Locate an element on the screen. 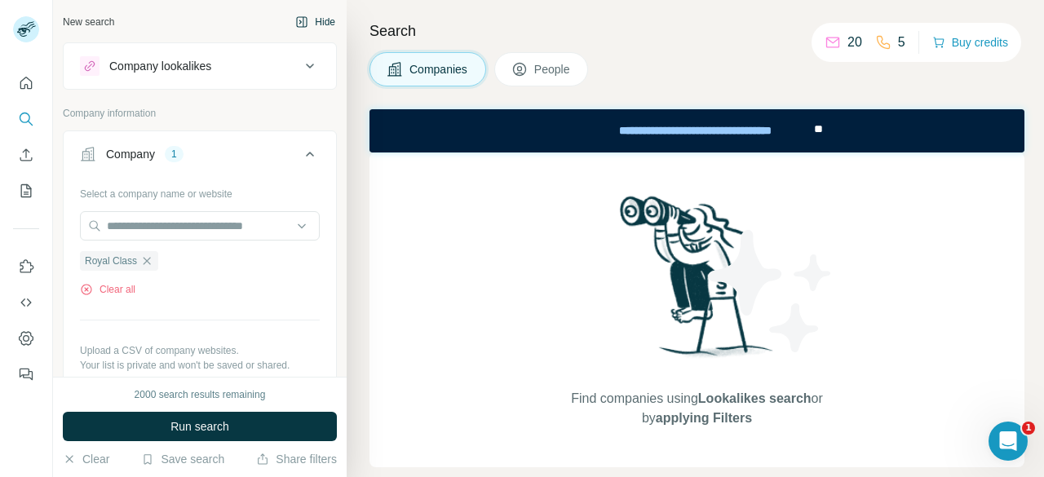 The width and height of the screenshot is (1044, 477). span: Run search is located at coordinates (200, 427).